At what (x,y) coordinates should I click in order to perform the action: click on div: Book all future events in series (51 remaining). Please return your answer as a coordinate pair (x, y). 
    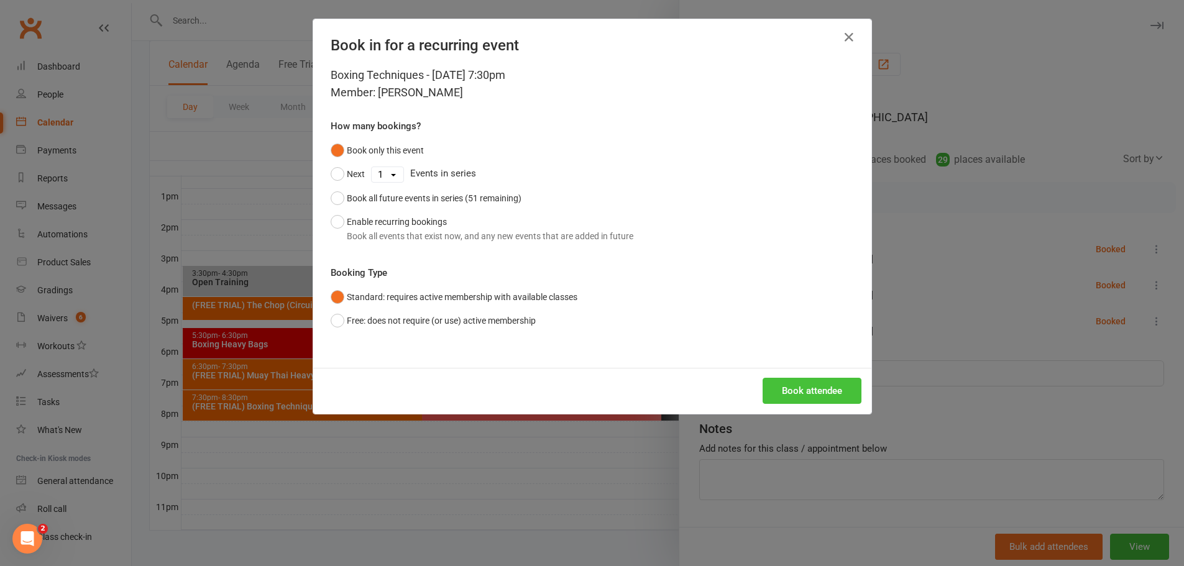
    Looking at the image, I should click on (434, 198).